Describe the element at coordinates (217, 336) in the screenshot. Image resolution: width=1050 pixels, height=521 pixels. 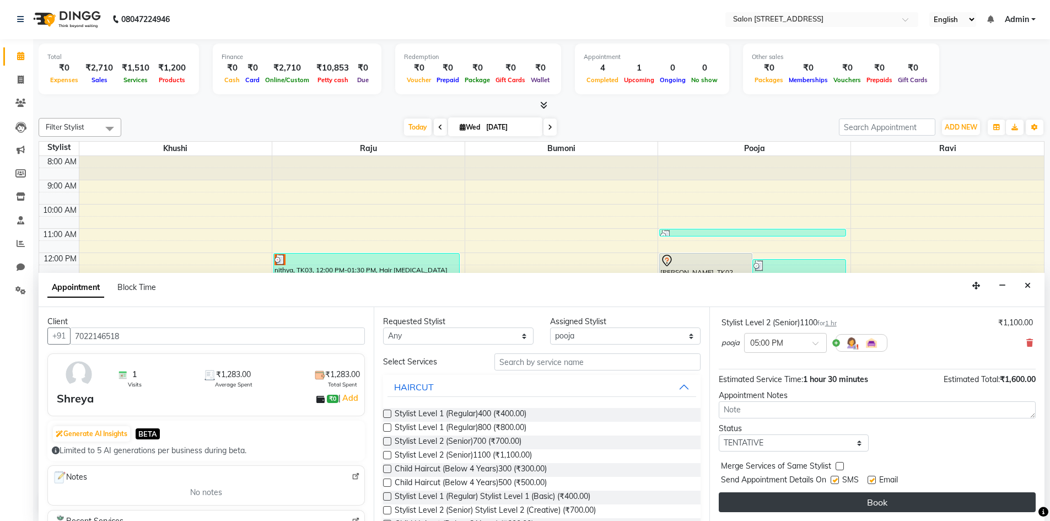
I see `input: Search by Name/Mobile/Email/Code` at that location.